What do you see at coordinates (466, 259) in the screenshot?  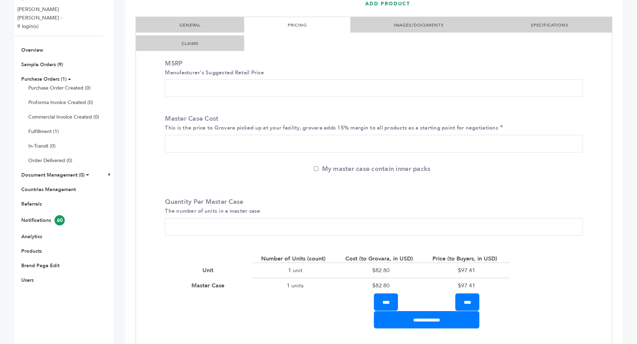 I see `div: Price (to Buyers, in USD)` at bounding box center [466, 259].